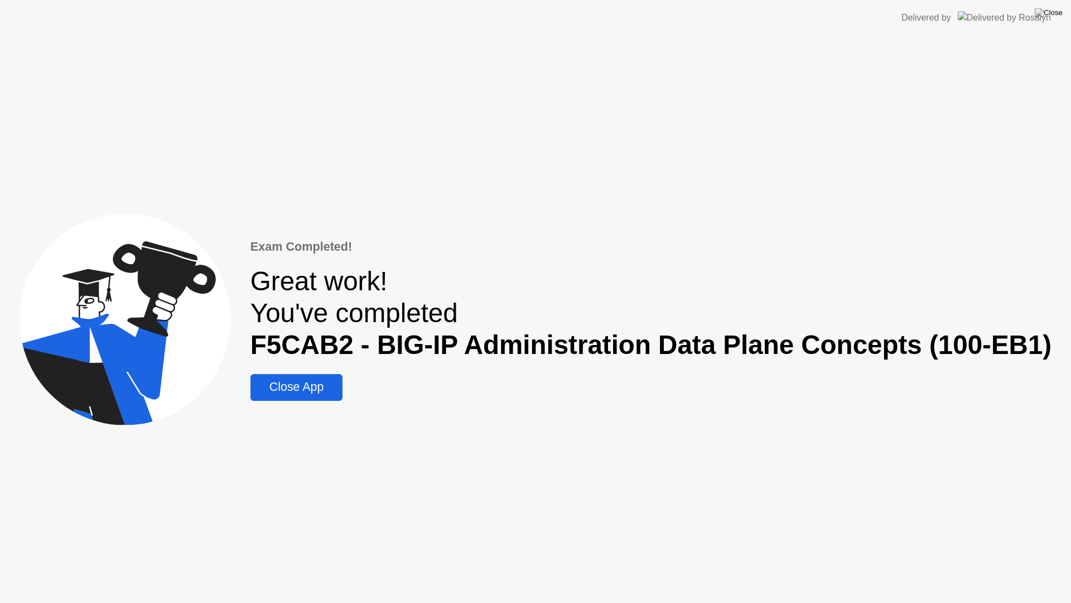 The width and height of the screenshot is (1071, 603). Describe the element at coordinates (651, 313) in the screenshot. I see `div: Great work! You've completed` at that location.